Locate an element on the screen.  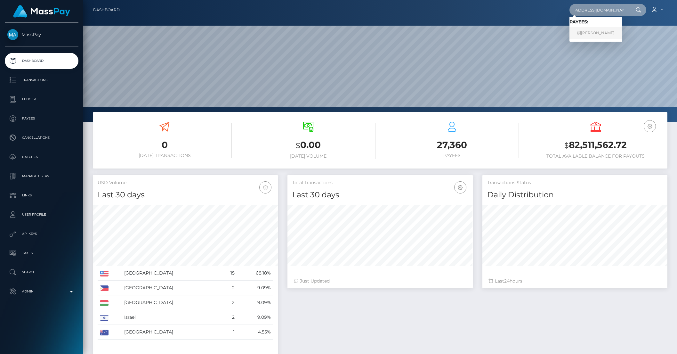
p: Cancellations is located at coordinates (42, 138).